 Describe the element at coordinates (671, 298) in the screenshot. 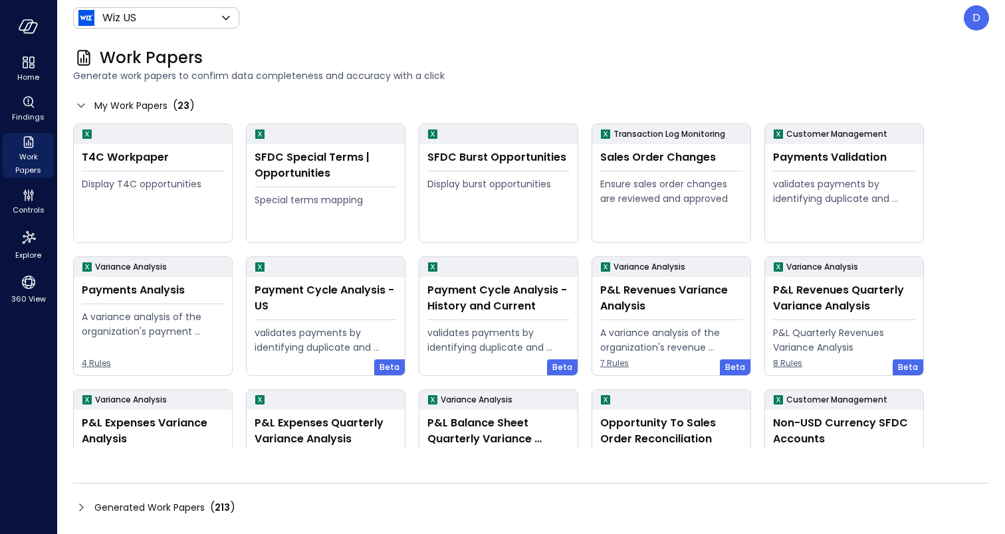

I see `div: P&L Revenues Variance Analysis` at that location.